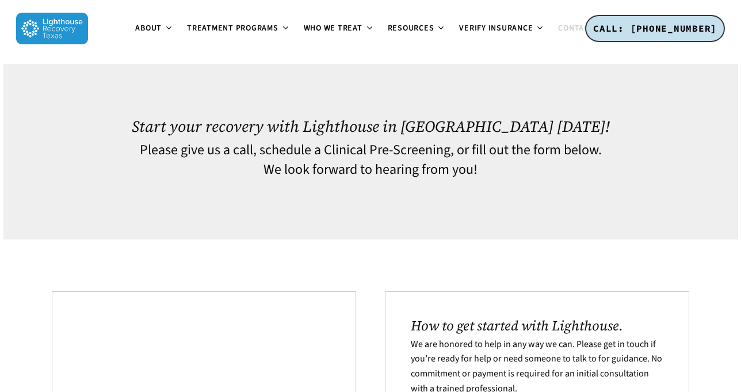  Describe the element at coordinates (502, 29) in the screenshot. I see `a: Verify Insurance` at that location.